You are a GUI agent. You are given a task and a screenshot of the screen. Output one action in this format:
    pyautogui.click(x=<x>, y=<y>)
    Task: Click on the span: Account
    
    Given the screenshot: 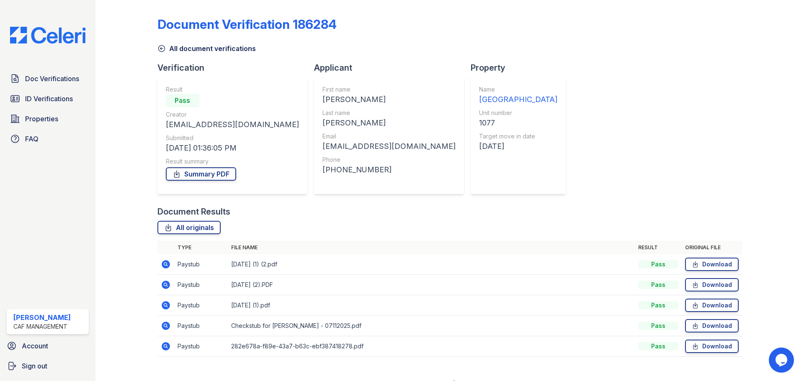 What is the action you would take?
    pyautogui.click(x=35, y=346)
    